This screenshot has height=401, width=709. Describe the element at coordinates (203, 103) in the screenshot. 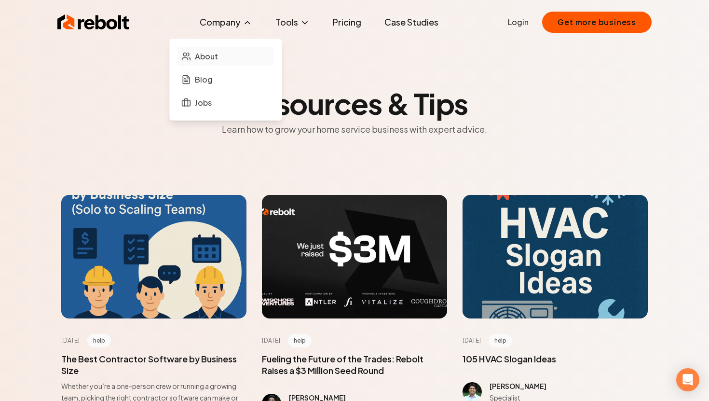

I see `span: Jobs` at that location.